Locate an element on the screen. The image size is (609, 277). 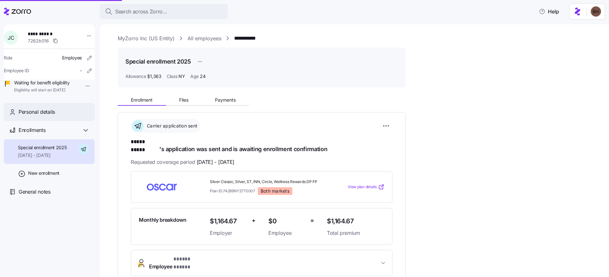
span: Enrollments is located at coordinates (32, 130).